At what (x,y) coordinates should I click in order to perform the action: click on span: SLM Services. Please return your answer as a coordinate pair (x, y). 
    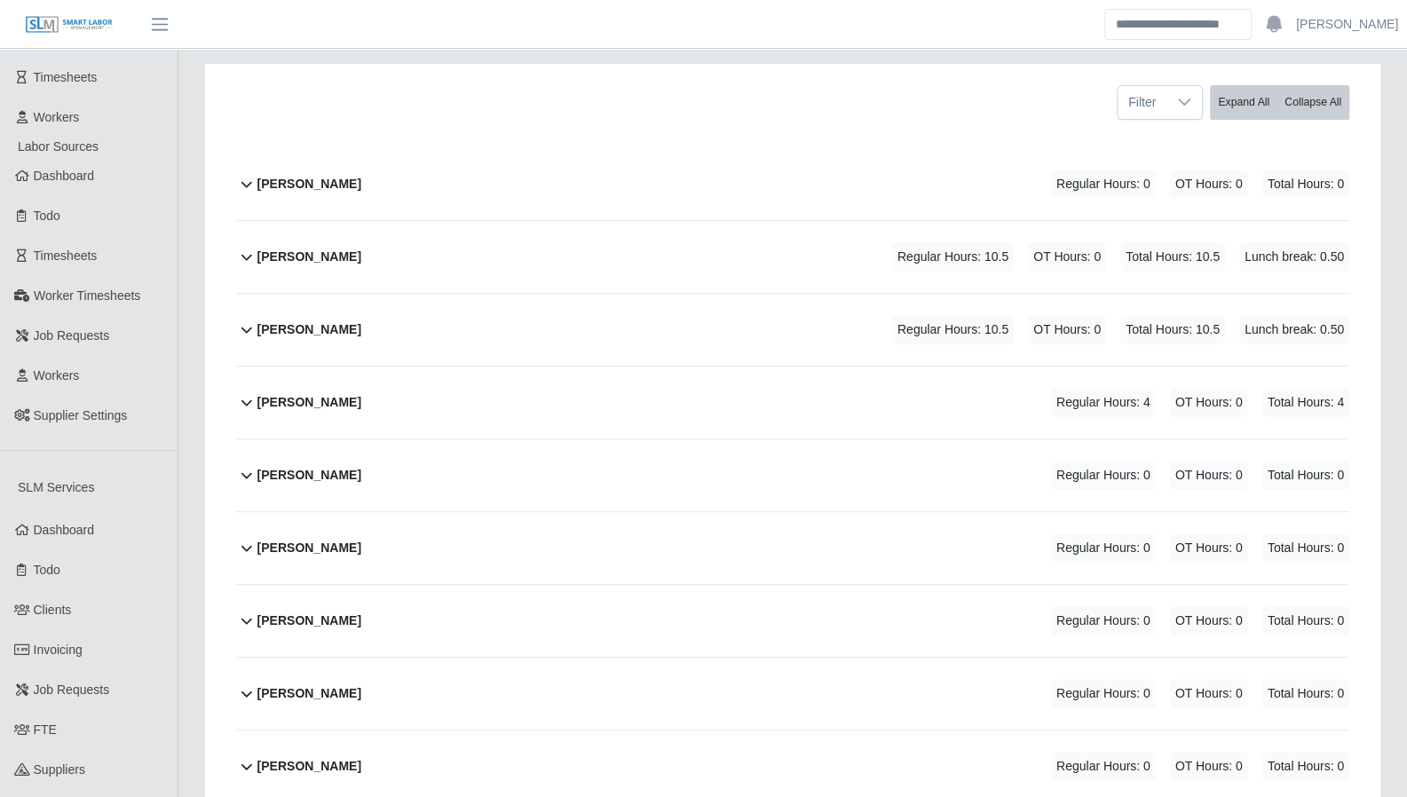
    Looking at the image, I should click on (56, 487).